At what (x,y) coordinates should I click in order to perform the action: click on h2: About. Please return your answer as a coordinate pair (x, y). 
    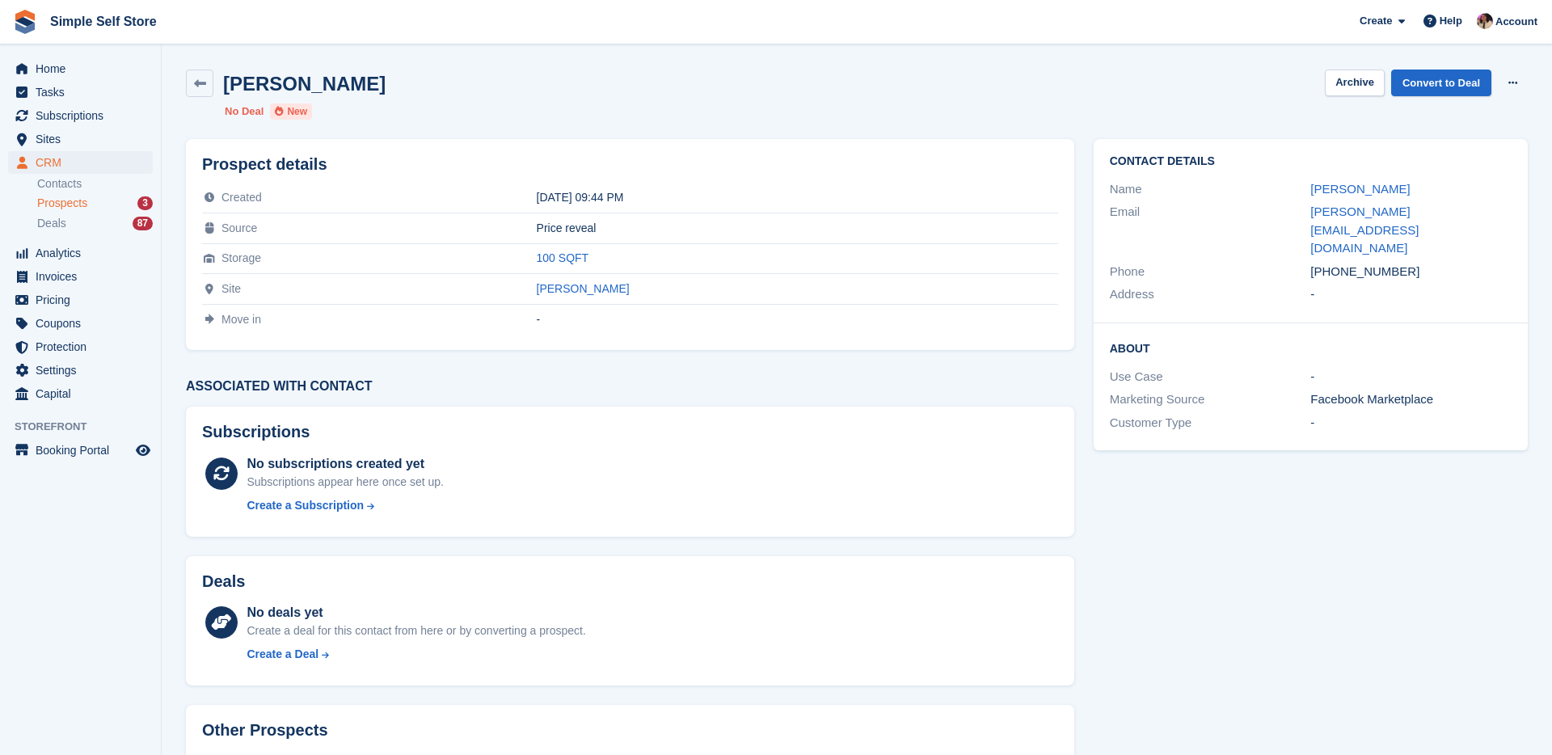
    Looking at the image, I should click on (1310, 348).